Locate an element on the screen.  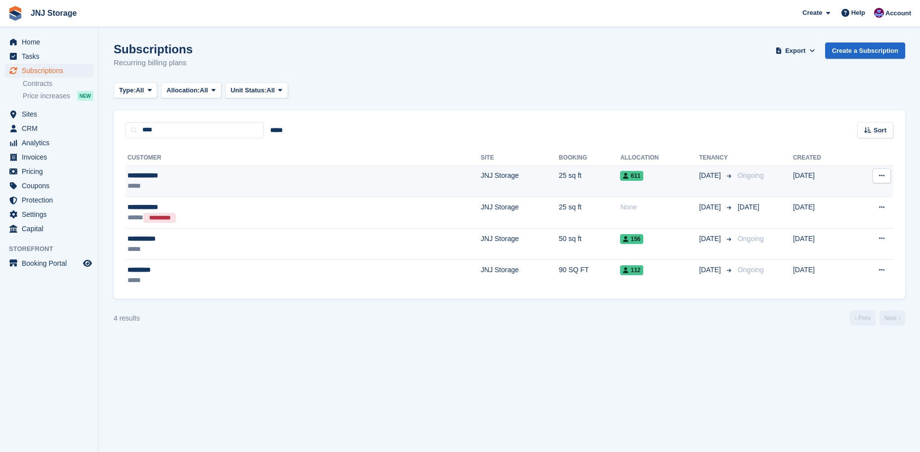
a: Next is located at coordinates (892, 318).